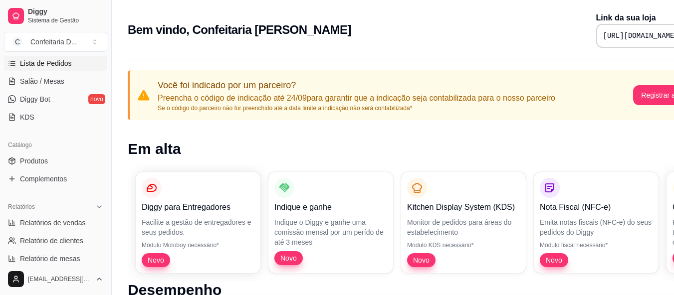 This screenshot has width=674, height=295. I want to click on a: Produtos, so click(55, 161).